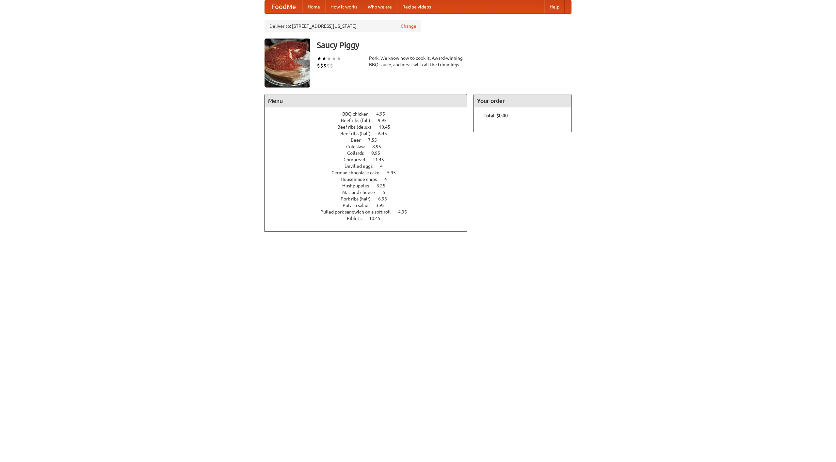 This screenshot has height=462, width=836. I want to click on a: Change, so click(409, 26).